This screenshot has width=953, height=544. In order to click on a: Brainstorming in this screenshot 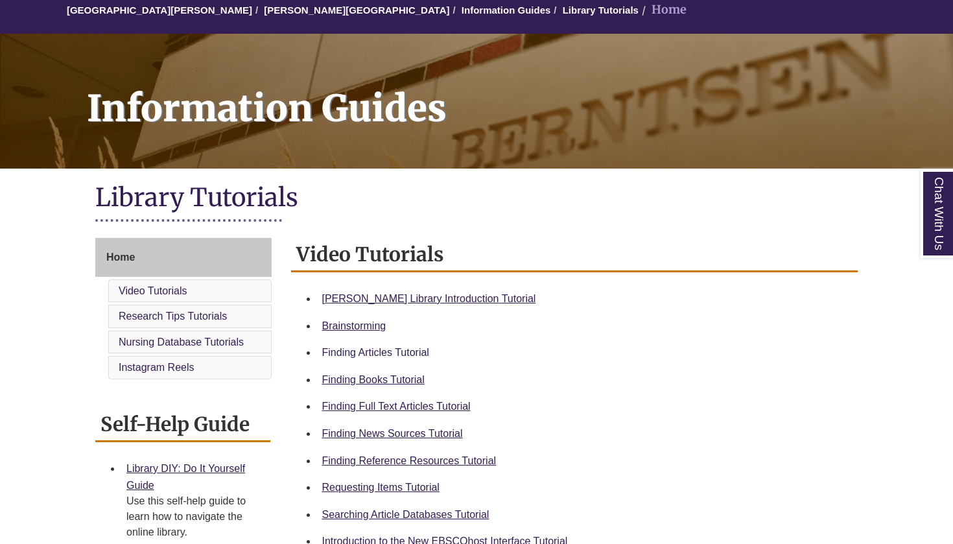, I will do `click(354, 325)`.